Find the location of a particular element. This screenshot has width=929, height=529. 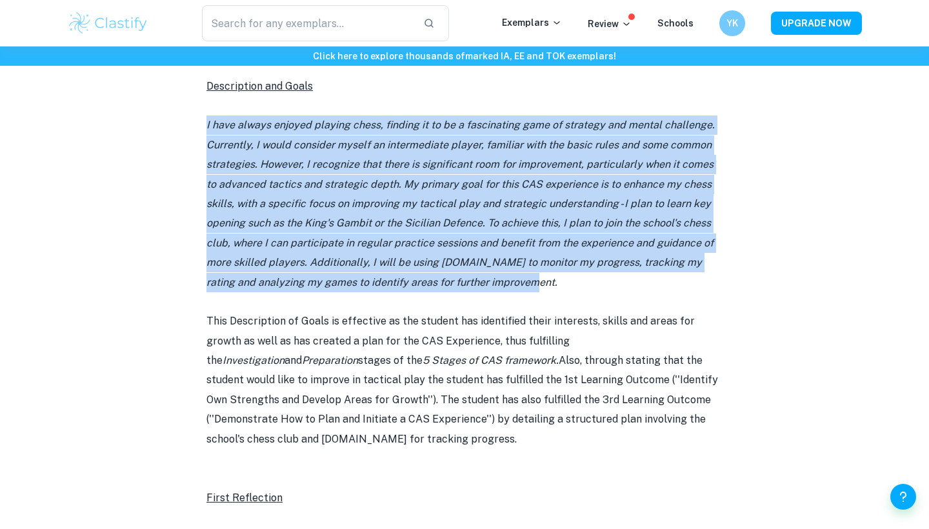

h6: YK is located at coordinates (732, 23).